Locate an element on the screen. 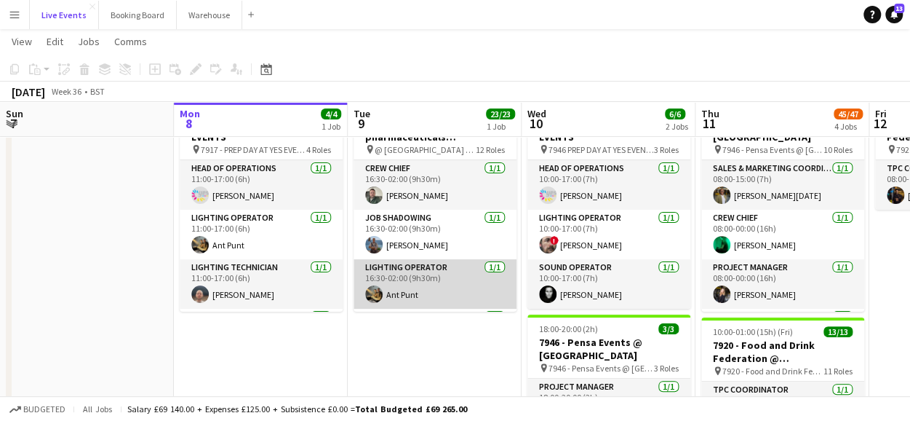 The height and width of the screenshot is (421, 910). span: View is located at coordinates (22, 41).